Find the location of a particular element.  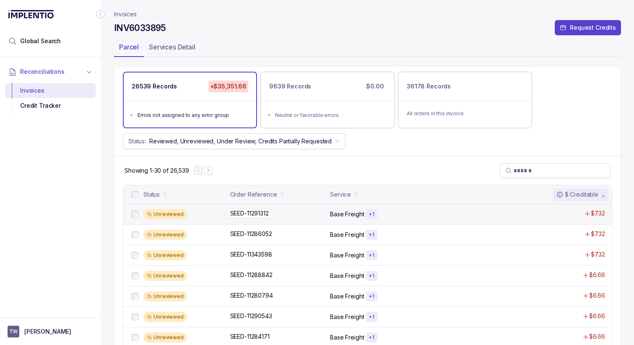

div: $ Creditable is located at coordinates (578, 195).